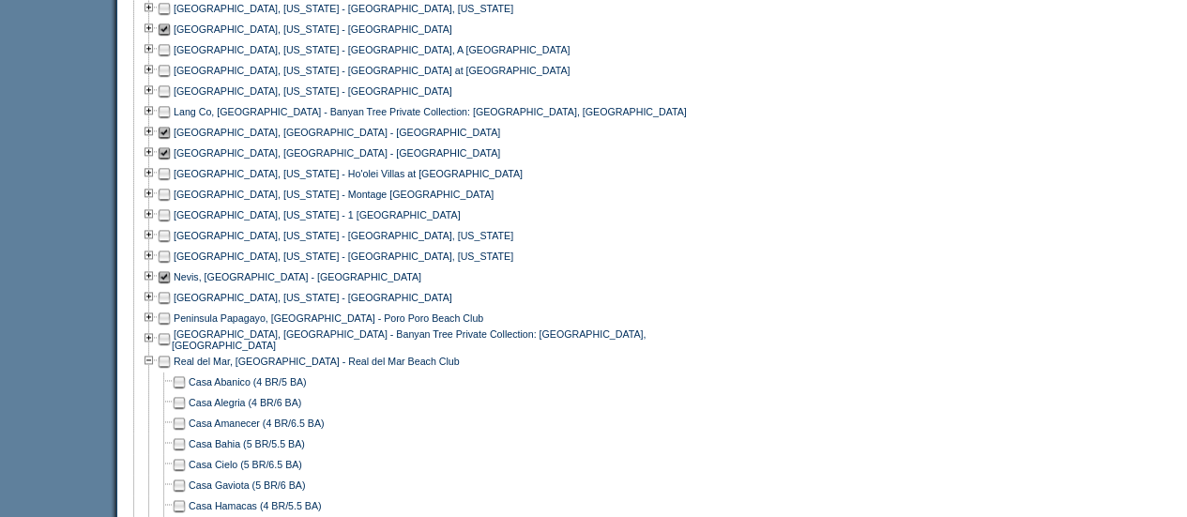  Describe the element at coordinates (245, 464) in the screenshot. I see `a: Casa Cielo (5 BR/6.5 BA)` at that location.